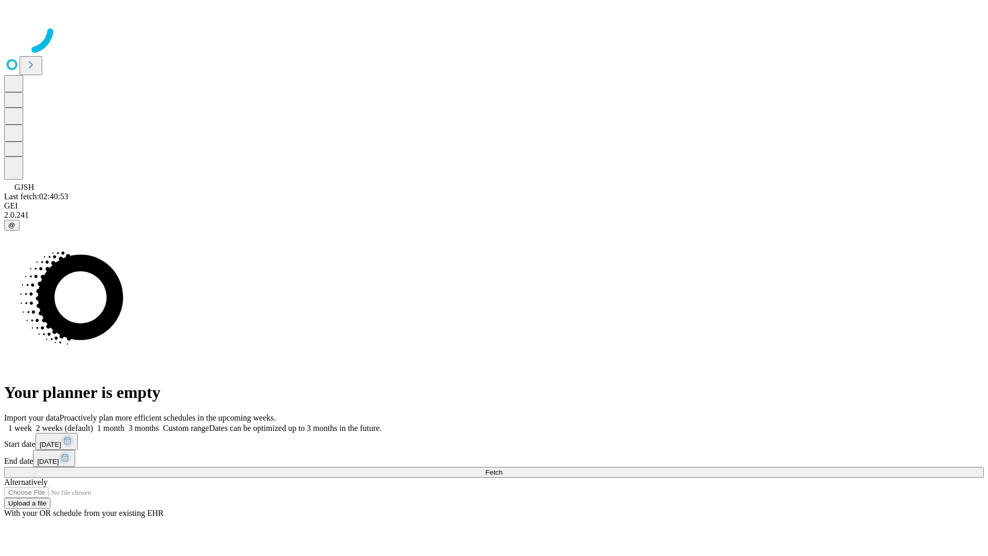 This screenshot has width=988, height=556. What do you see at coordinates (32, 417) in the screenshot?
I see `span: Import your data` at bounding box center [32, 417].